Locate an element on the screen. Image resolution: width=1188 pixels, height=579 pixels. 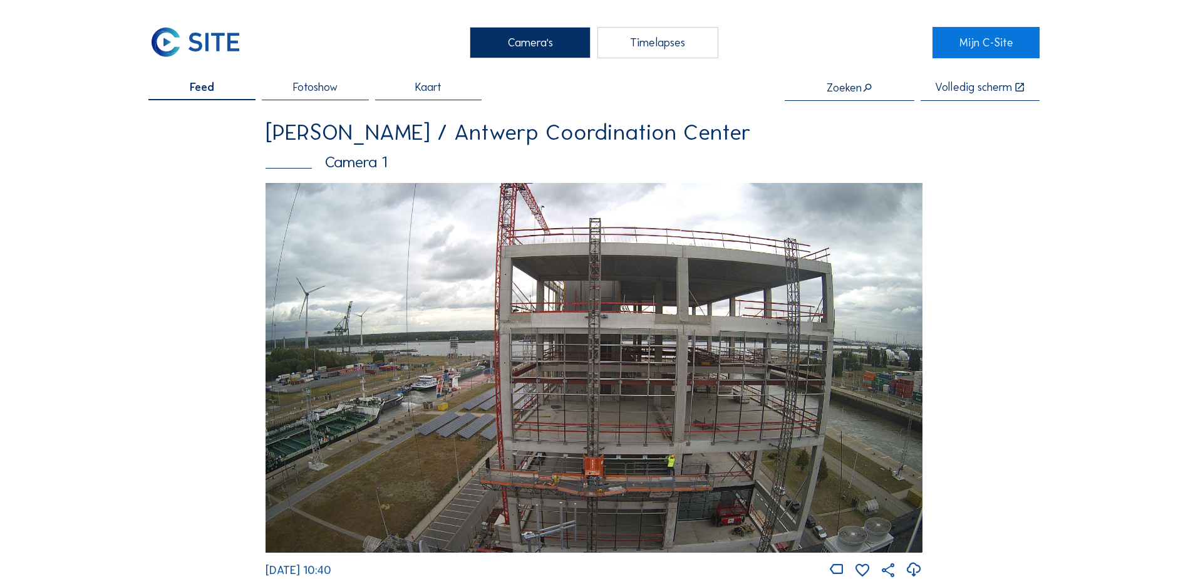
div: Camera 1 is located at coordinates (594, 162).